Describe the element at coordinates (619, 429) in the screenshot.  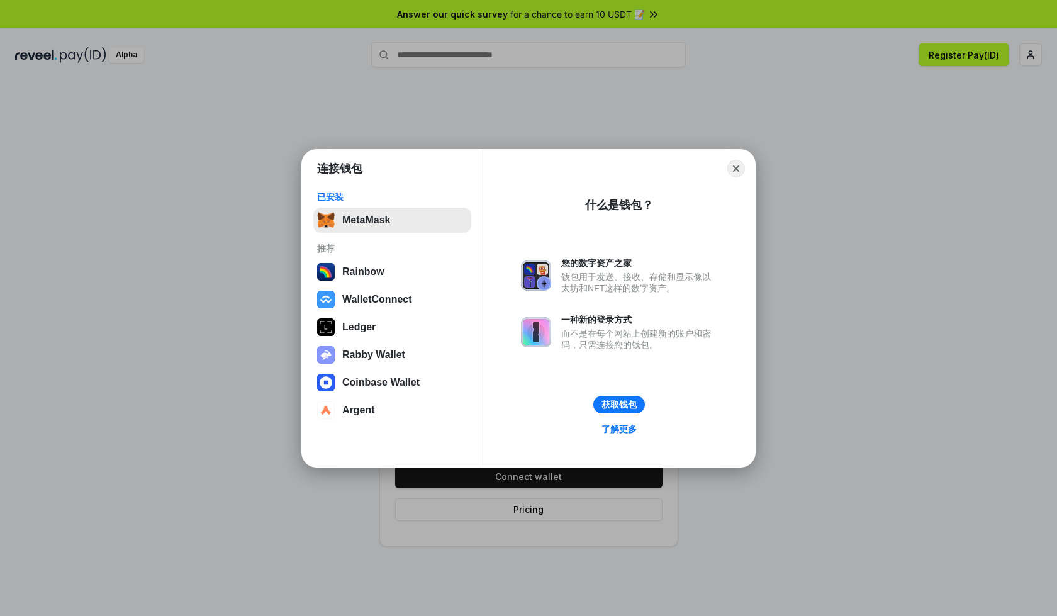
I see `a: 了解更多` at that location.